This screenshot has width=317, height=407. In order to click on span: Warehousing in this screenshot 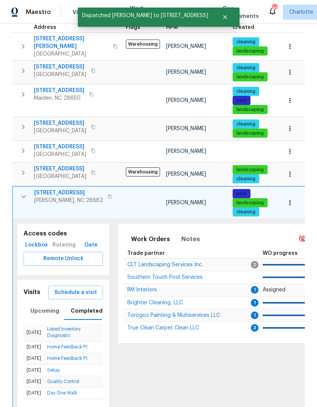, I will do `click(143, 44)`.